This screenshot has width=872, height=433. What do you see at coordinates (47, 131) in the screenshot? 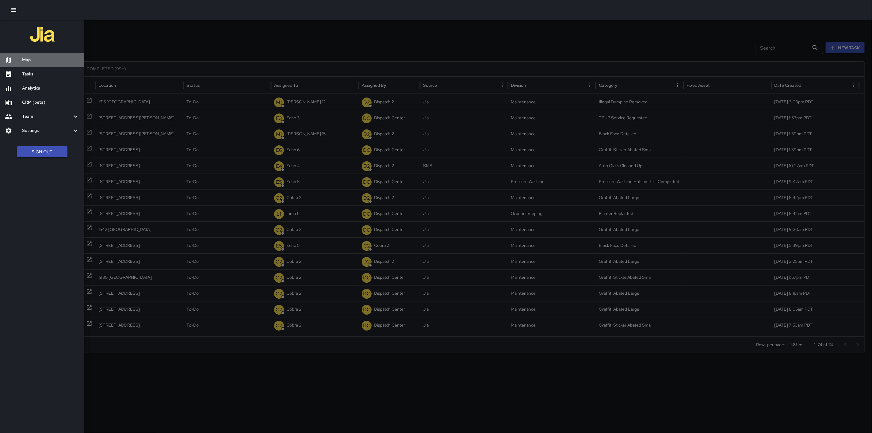
I see `h6: Settings` at bounding box center [47, 131].